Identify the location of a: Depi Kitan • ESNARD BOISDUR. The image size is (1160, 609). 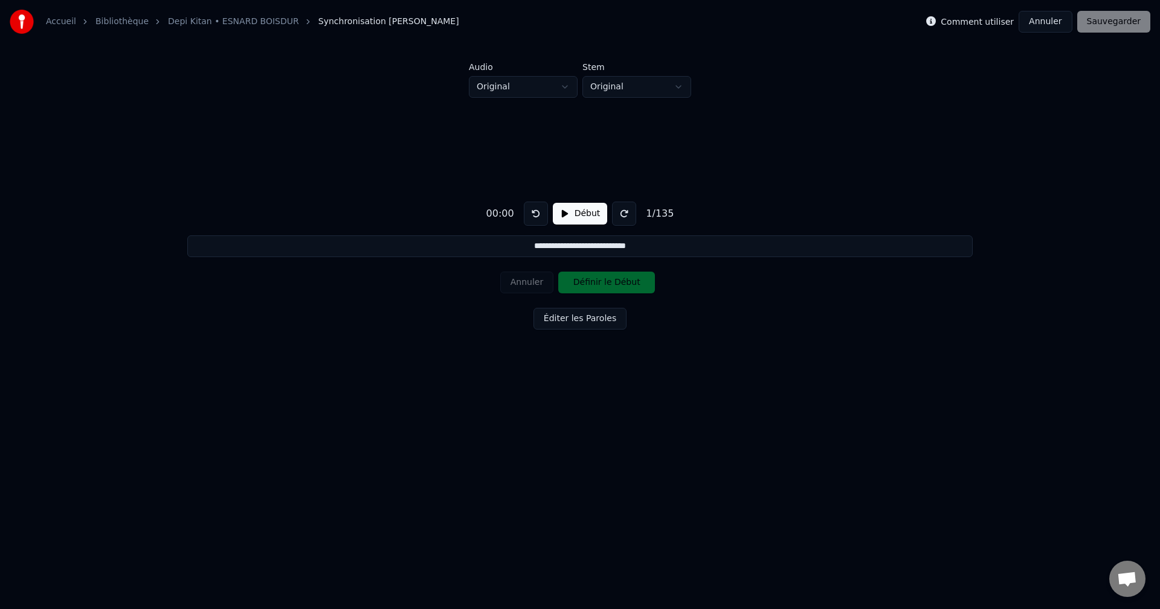
(233, 22).